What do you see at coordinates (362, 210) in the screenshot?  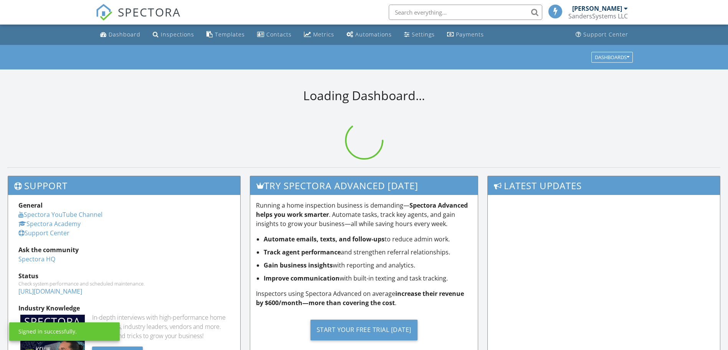 I see `strong: Spectora Advanced helps you work smarter` at bounding box center [362, 210].